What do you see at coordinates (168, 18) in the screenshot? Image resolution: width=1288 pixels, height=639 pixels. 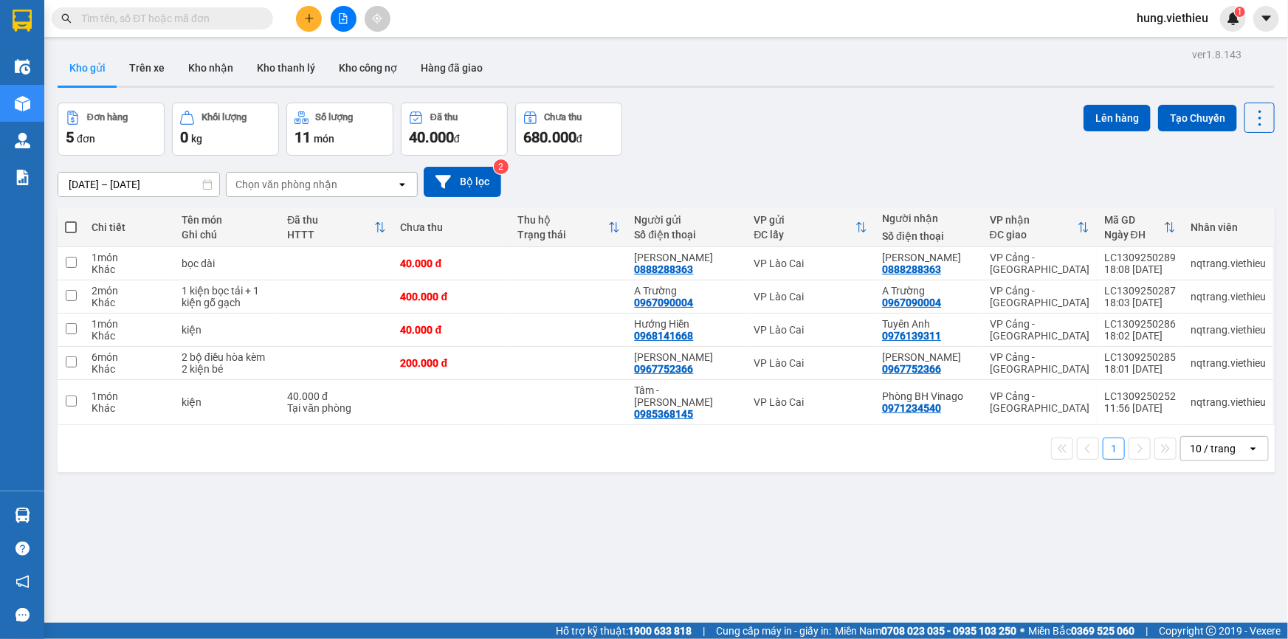 I see `input: Tìm tên, số ĐT hoặc mã đơn` at bounding box center [168, 18].